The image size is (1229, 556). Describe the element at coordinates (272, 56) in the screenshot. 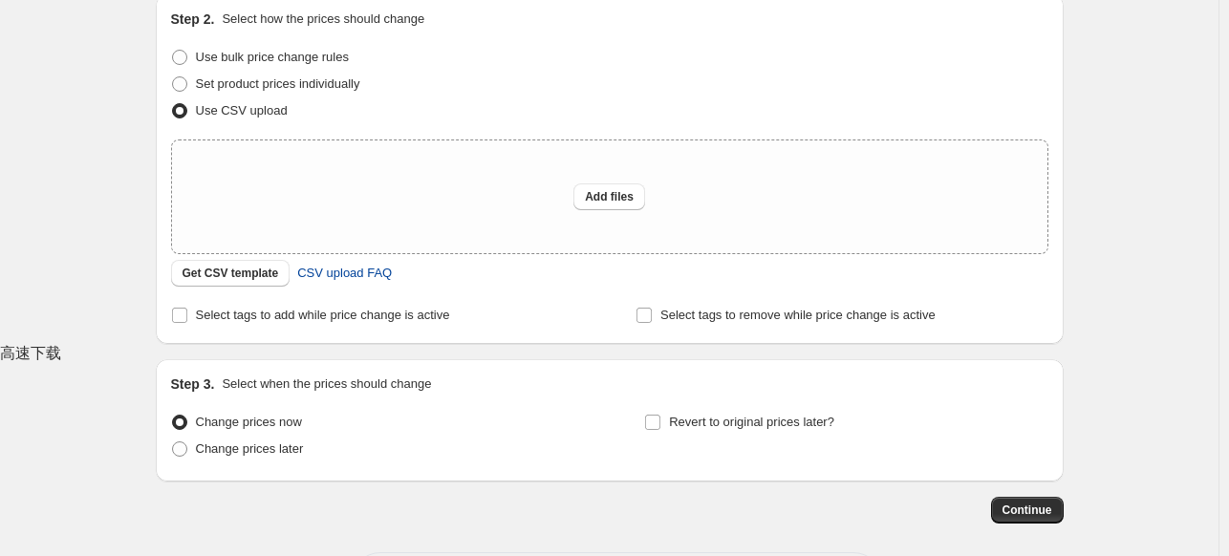

I see `span: Use bulk price change rules` at that location.